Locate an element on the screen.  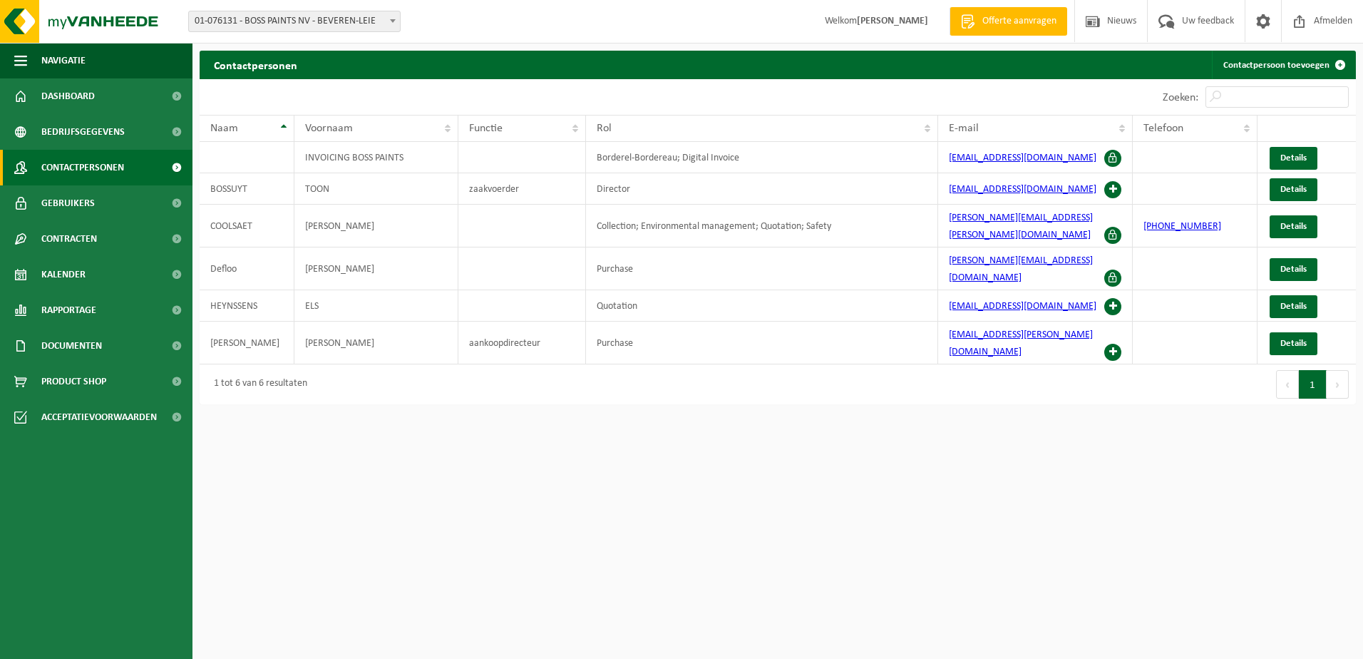
span: E-mail is located at coordinates (964, 128).